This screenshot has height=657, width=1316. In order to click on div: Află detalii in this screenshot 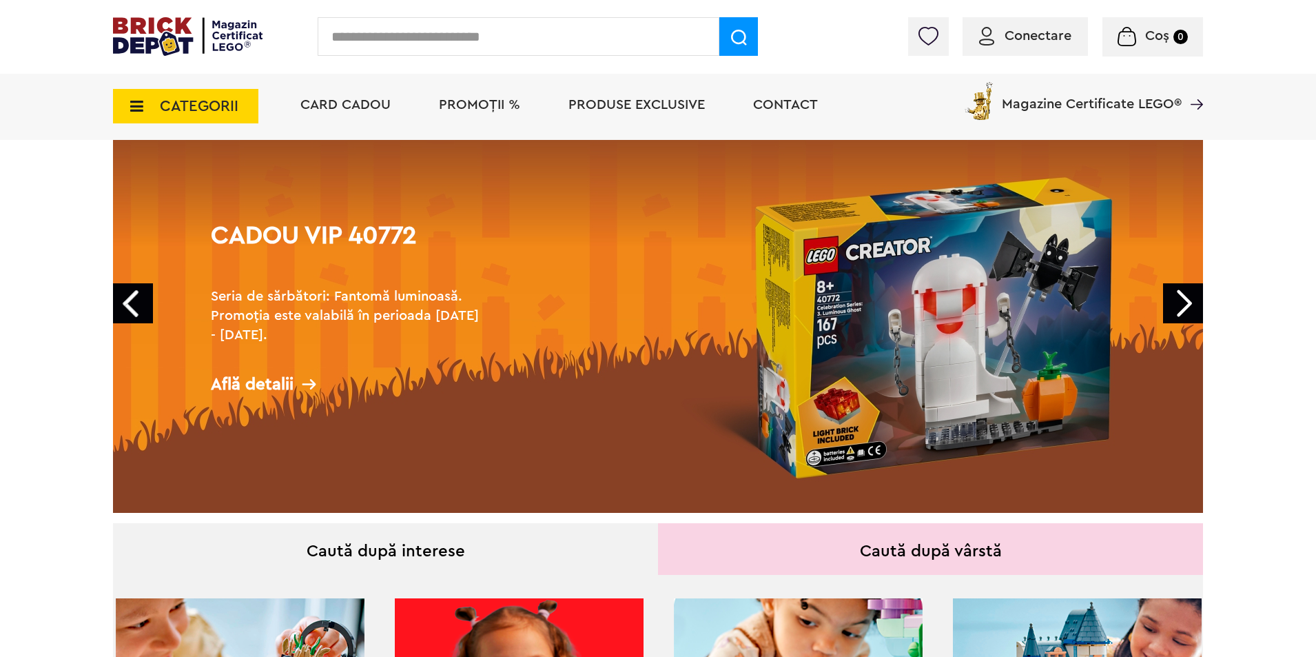, I will do `click(349, 384)`.